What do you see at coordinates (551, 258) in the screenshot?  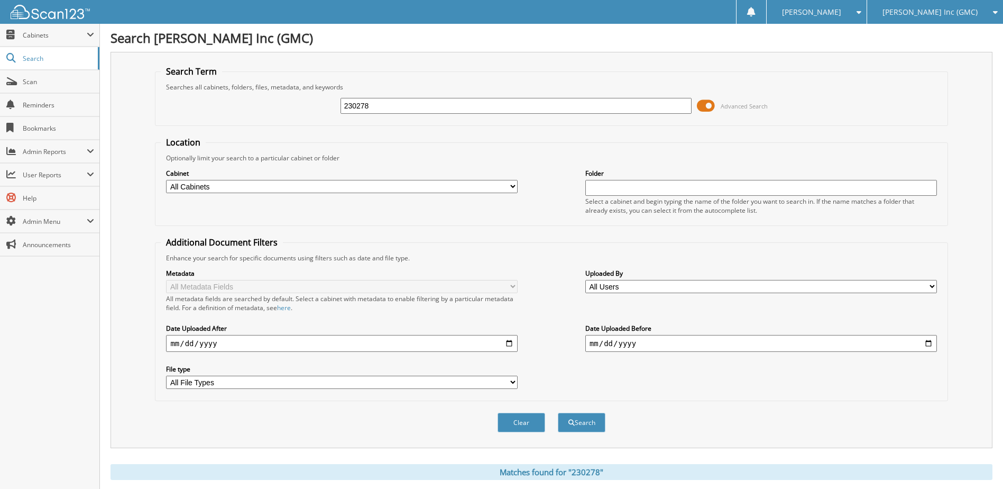 I see `div: Enhance your search for specific documents using filters such as date and file type.` at bounding box center [551, 258].